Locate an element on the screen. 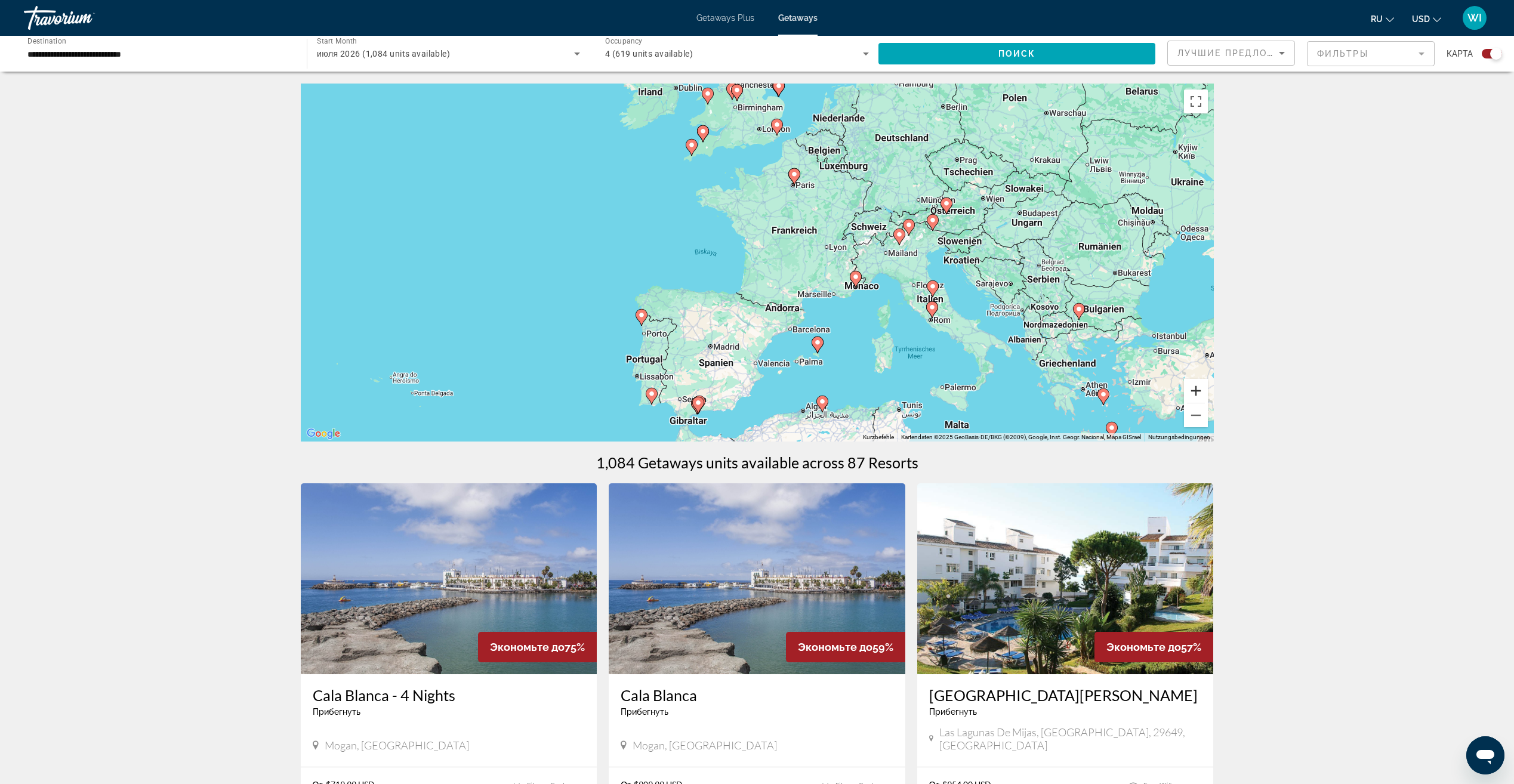 Image resolution: width=1514 pixels, height=784 pixels. button: Change language is located at coordinates (1382, 19).